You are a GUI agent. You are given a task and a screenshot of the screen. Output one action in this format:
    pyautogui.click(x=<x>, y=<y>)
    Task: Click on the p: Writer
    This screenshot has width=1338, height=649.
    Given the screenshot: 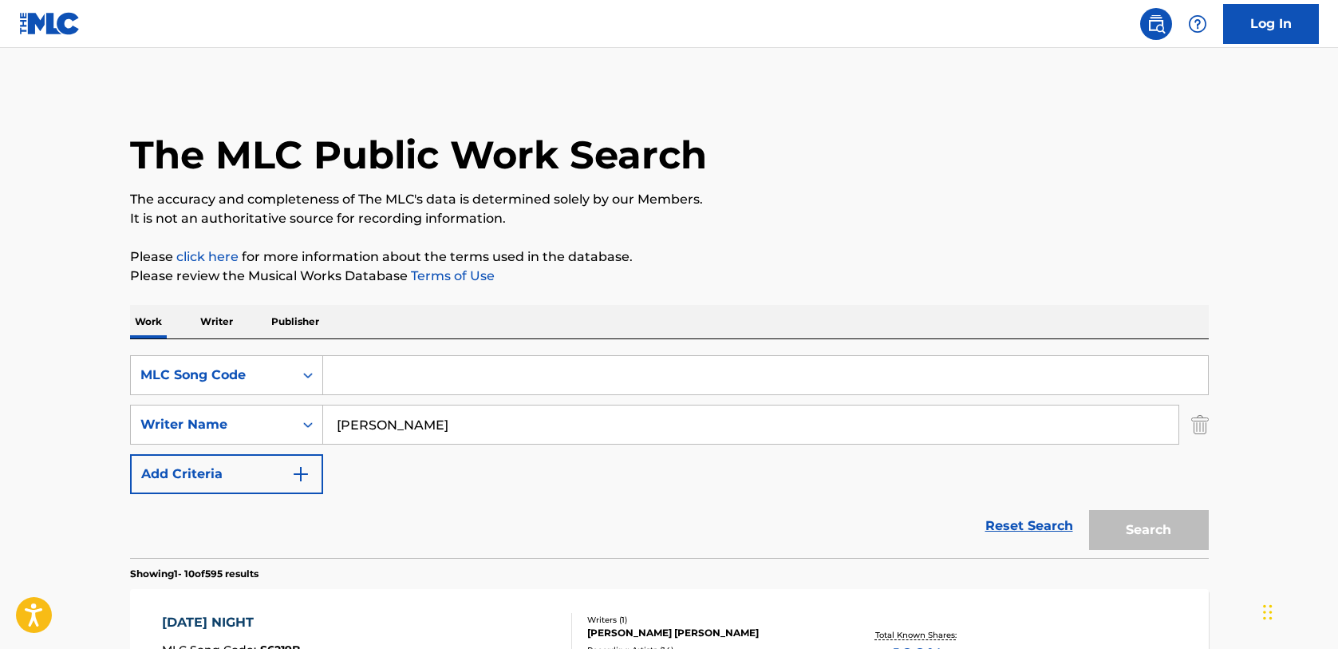 What is the action you would take?
    pyautogui.click(x=216, y=322)
    